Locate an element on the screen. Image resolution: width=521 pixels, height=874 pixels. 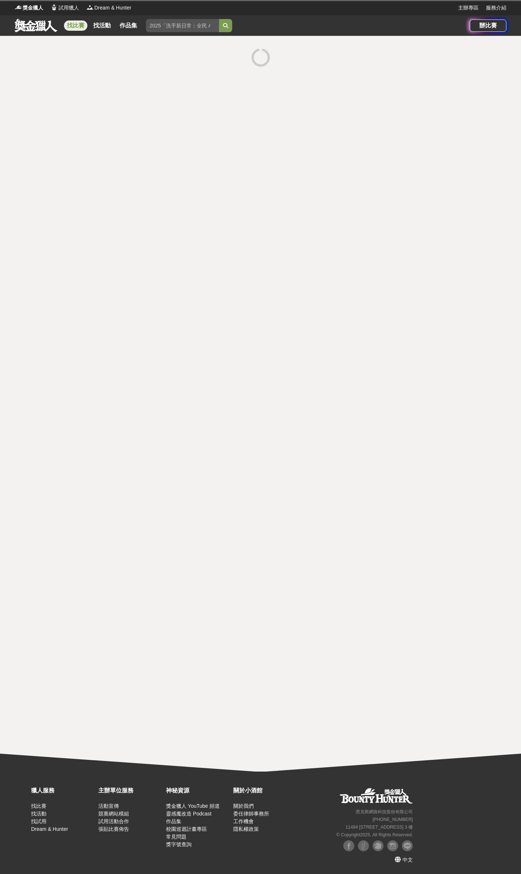
a: 校園巡迴計畫專區 is located at coordinates (187, 829).